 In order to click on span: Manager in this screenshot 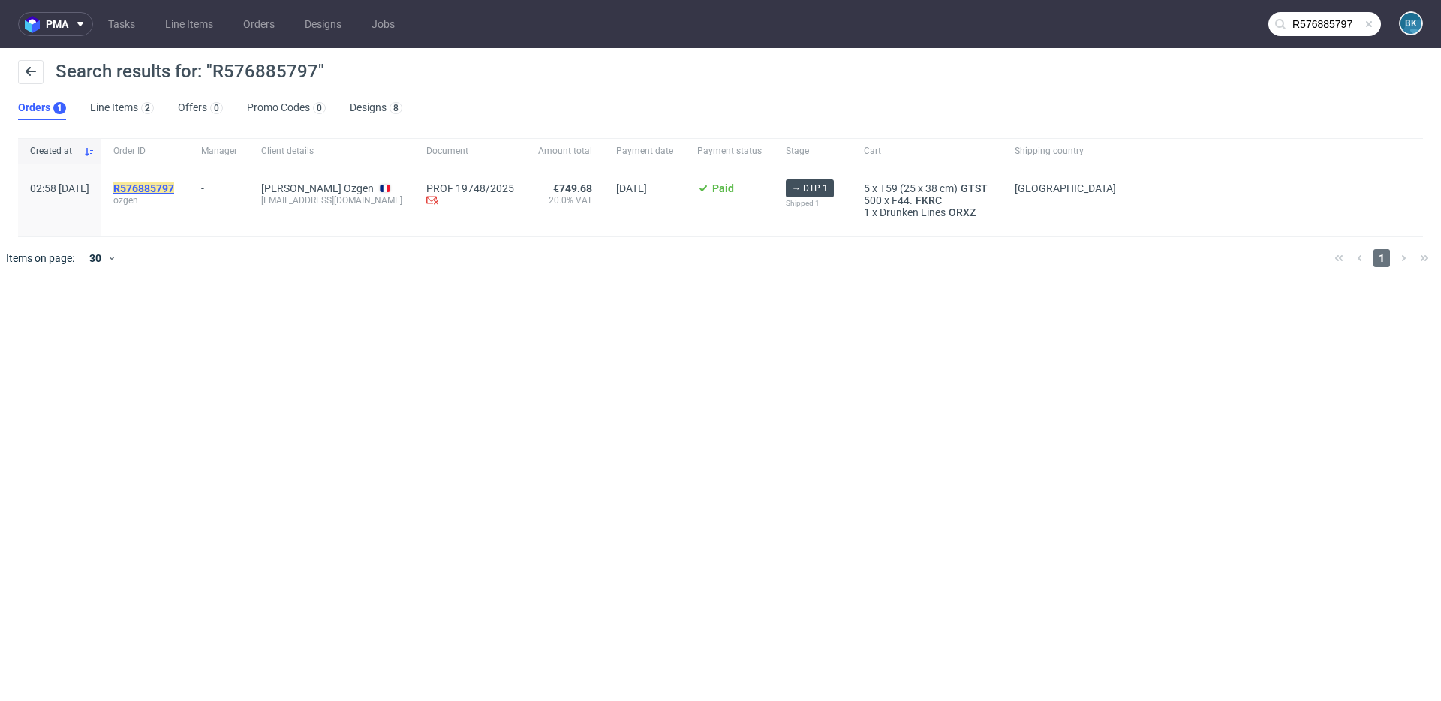, I will do `click(219, 151)`.